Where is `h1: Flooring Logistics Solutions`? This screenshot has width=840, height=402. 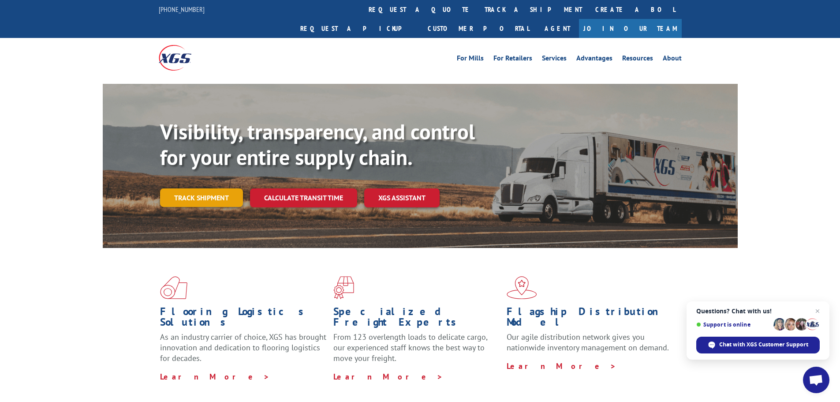
h1: Flooring Logistics Solutions is located at coordinates (243, 319).